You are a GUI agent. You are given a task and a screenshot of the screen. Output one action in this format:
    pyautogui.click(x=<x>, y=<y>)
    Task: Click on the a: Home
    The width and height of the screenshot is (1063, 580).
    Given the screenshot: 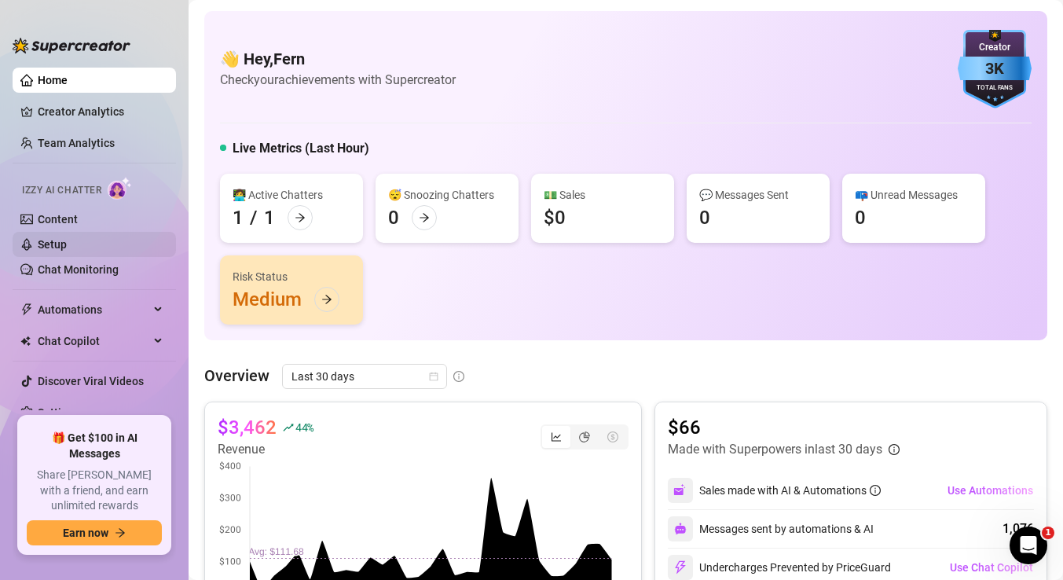 What is the action you would take?
    pyautogui.click(x=53, y=80)
    